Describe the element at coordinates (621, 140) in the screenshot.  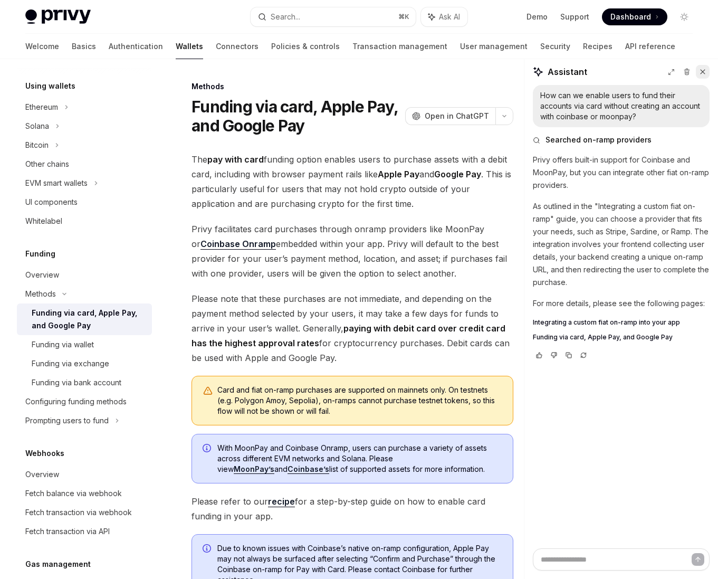
I see `button: Searched on-ramp providers` at that location.